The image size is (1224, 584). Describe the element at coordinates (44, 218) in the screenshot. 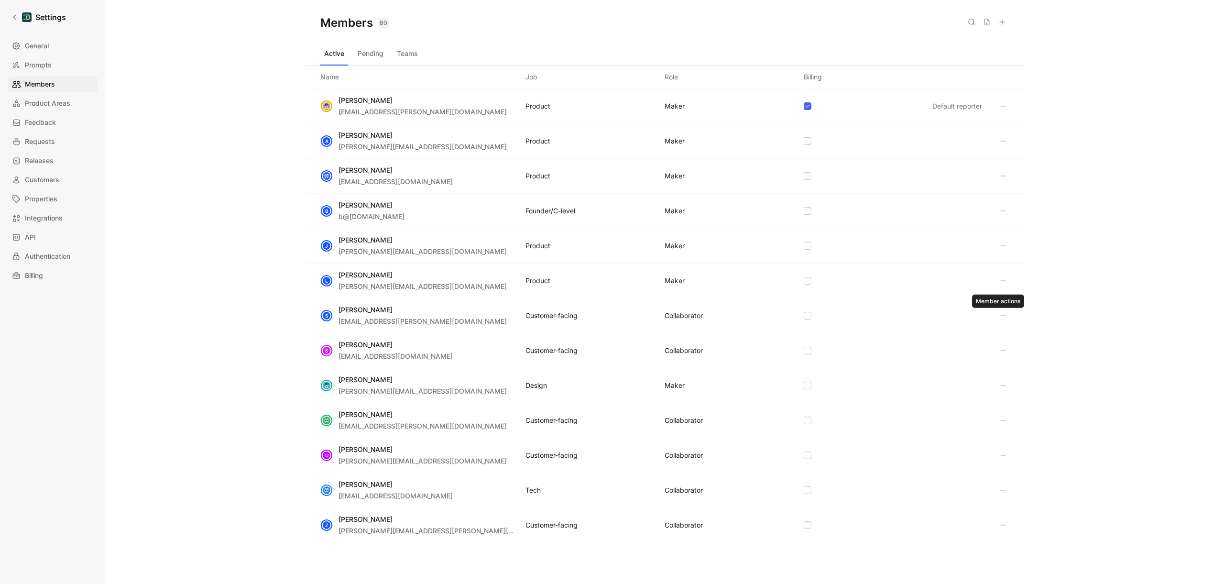

I see `span: Integrations` at that location.